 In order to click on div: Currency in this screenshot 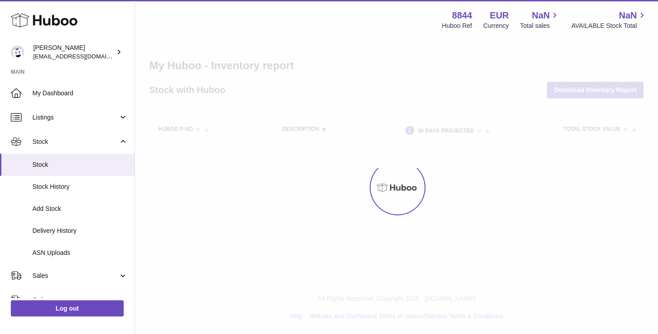, I will do `click(496, 26)`.